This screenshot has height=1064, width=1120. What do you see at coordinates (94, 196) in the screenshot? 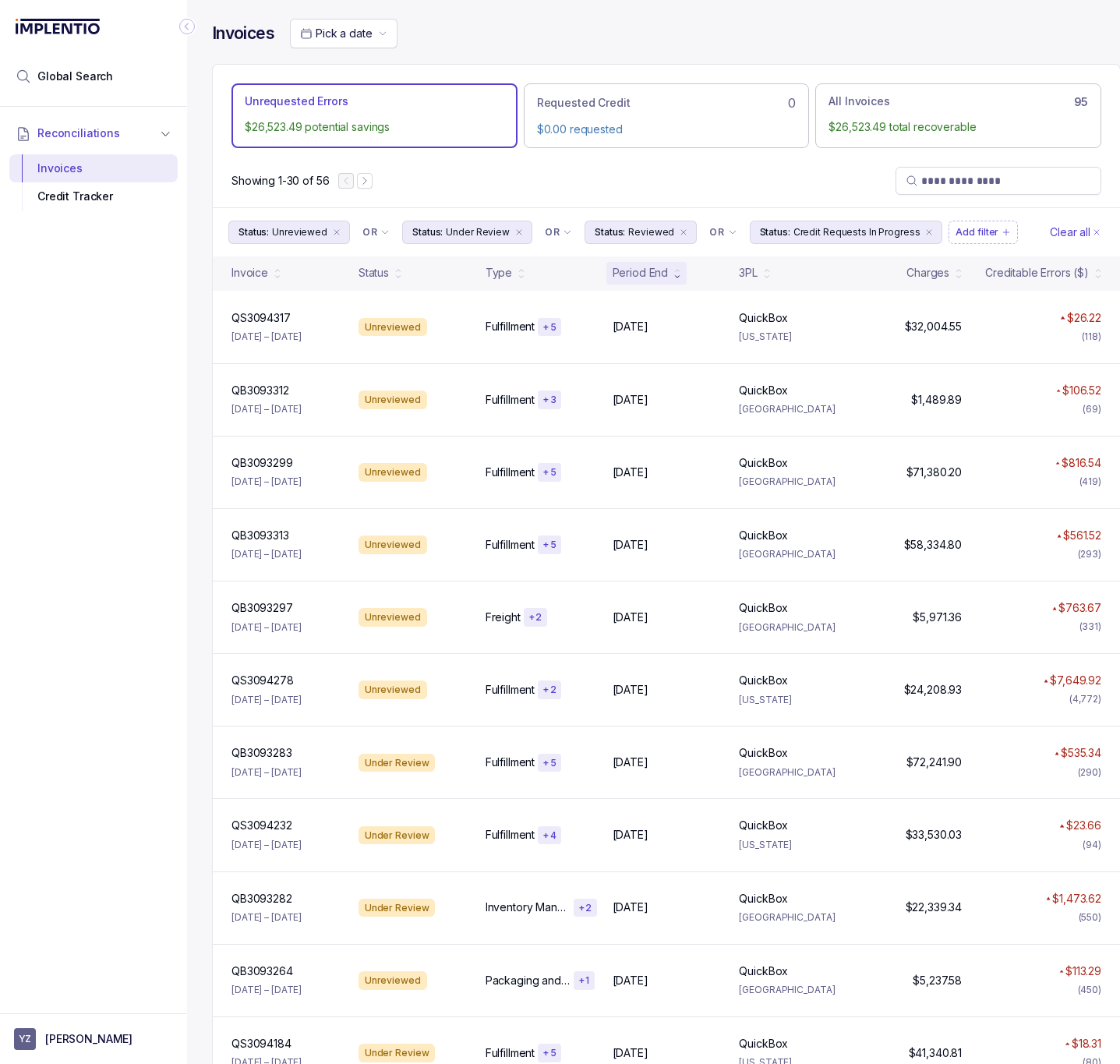
I see `div: Credit Tracker` at bounding box center [94, 196].